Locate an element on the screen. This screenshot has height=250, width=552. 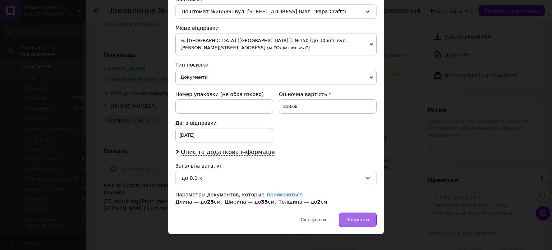
span: Зберегти is located at coordinates (358, 219).